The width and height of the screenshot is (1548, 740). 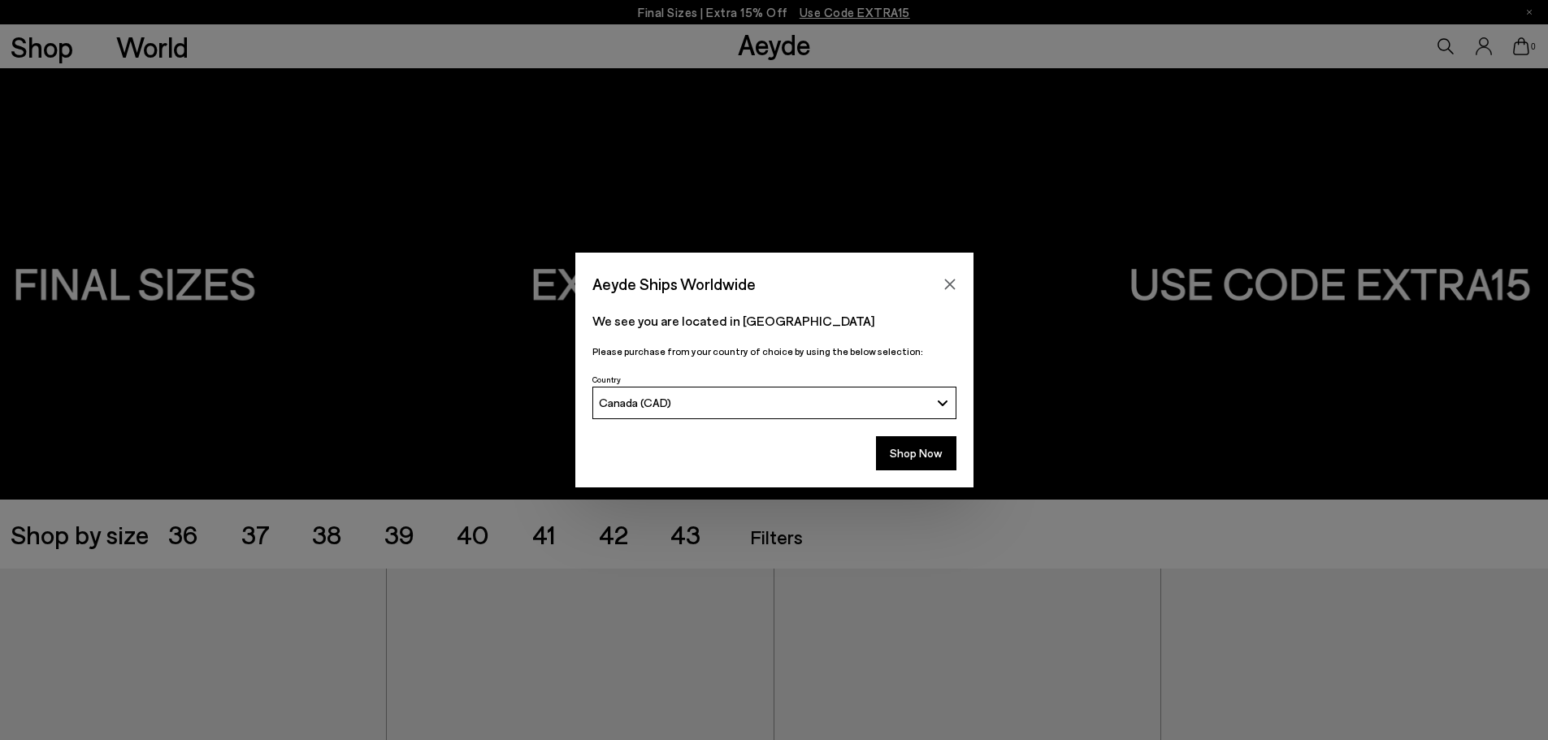 What do you see at coordinates (674, 284) in the screenshot?
I see `span: Aeyde Ships Worldwide` at bounding box center [674, 284].